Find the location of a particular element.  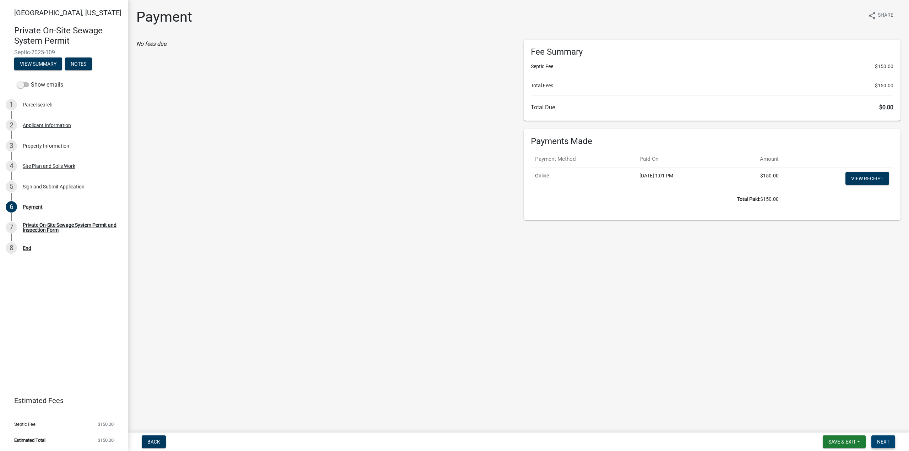

button: shareShare is located at coordinates (881, 15).